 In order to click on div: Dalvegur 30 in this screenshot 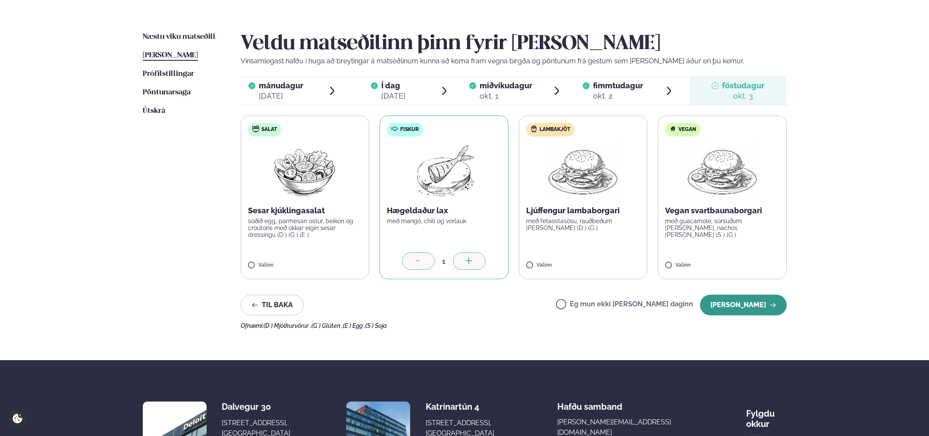, I will do `click(256, 407)`.